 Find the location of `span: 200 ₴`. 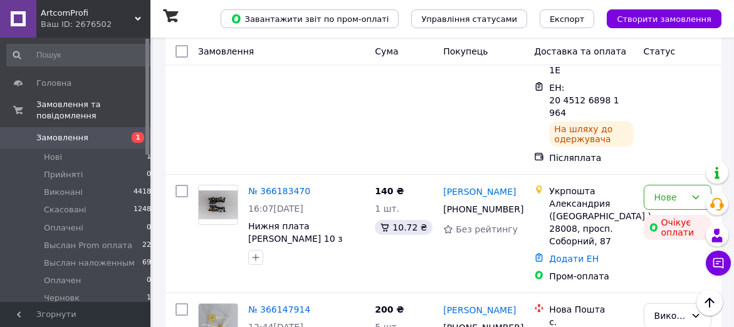

span: 200 ₴ is located at coordinates (389, 310).